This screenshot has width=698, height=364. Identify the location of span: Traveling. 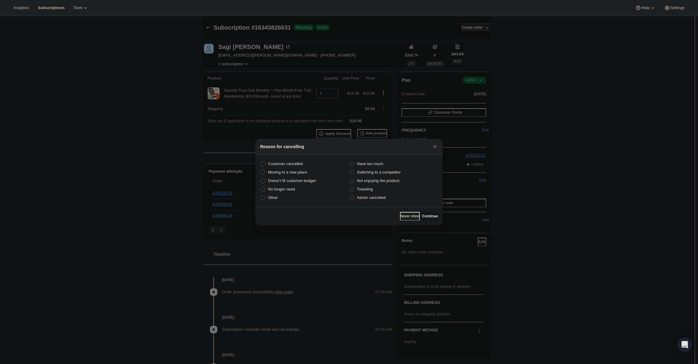
(365, 189).